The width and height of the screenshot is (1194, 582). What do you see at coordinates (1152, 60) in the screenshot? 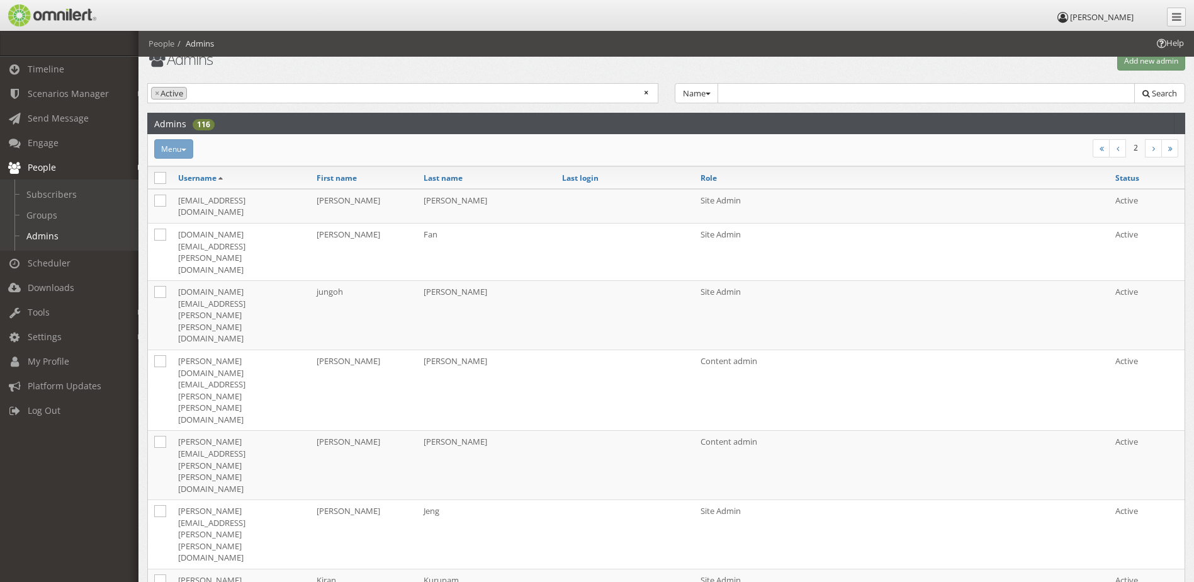
I see `button: Add new admin` at bounding box center [1152, 60].